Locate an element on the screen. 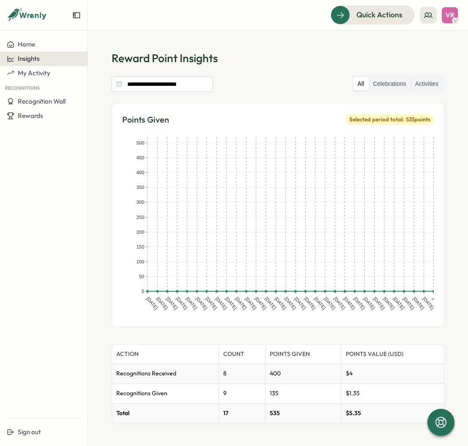 This screenshot has width=468, height=446. span: 9 is located at coordinates (225, 393).